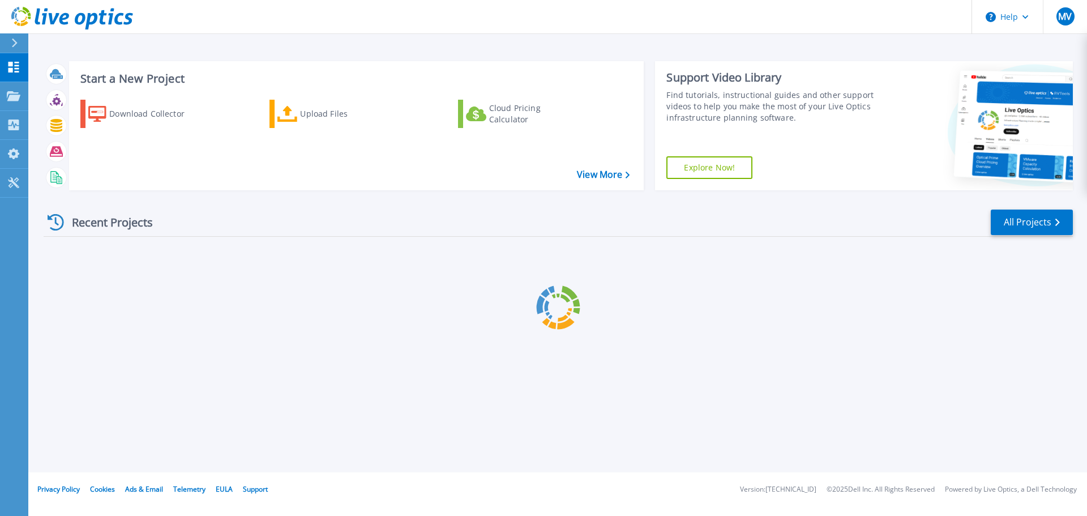 The width and height of the screenshot is (1087, 516). What do you see at coordinates (224, 489) in the screenshot?
I see `a: EULA` at bounding box center [224, 489].